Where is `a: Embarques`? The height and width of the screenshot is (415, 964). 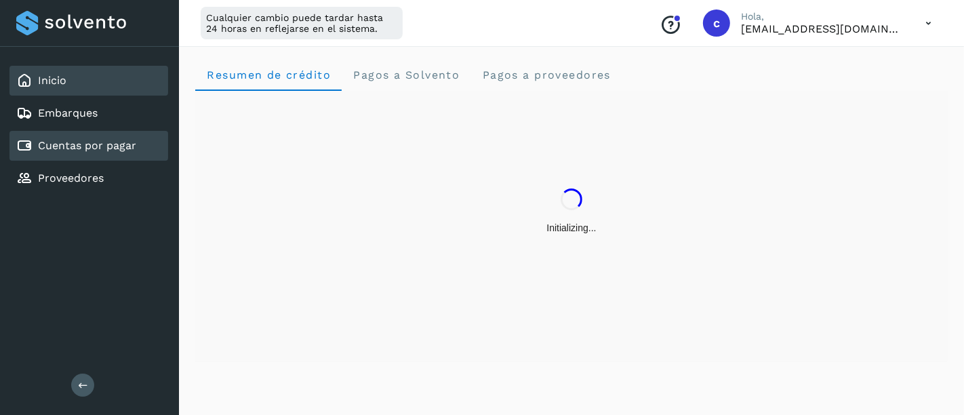
a: Embarques is located at coordinates (68, 113).